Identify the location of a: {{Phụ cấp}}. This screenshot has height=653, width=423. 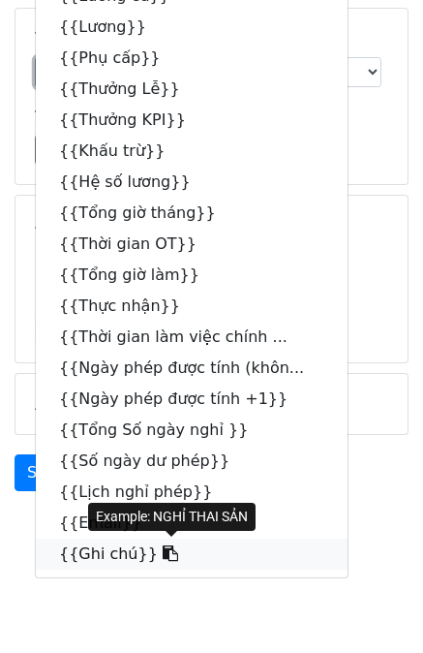
(192, 58).